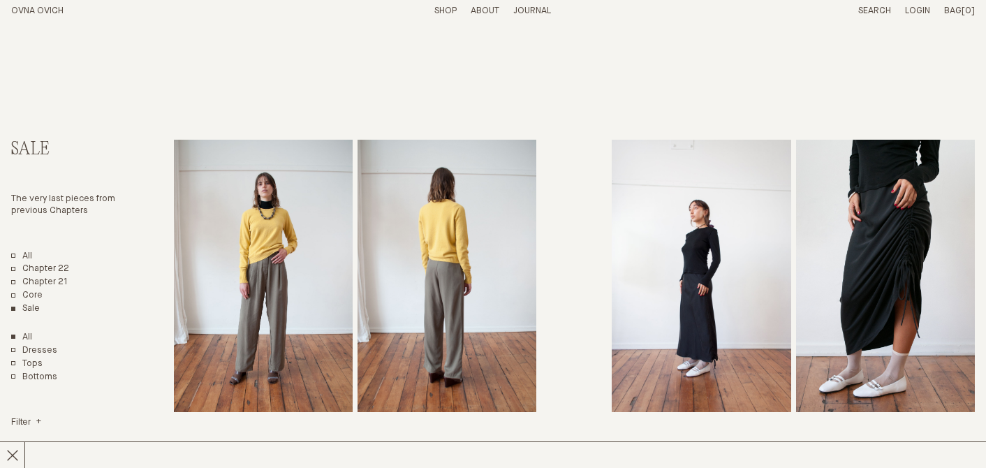 This screenshot has width=986, height=468. What do you see at coordinates (39, 282) in the screenshot?
I see `a: Chapter 21` at bounding box center [39, 282].